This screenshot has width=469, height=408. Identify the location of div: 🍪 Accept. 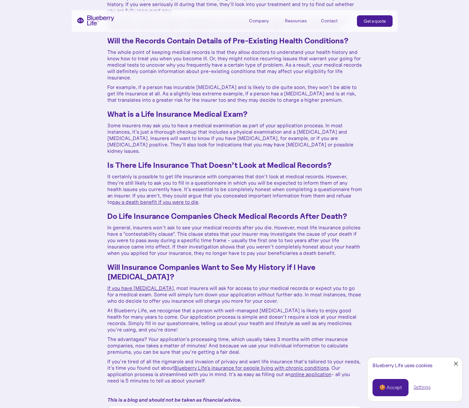
(391, 387).